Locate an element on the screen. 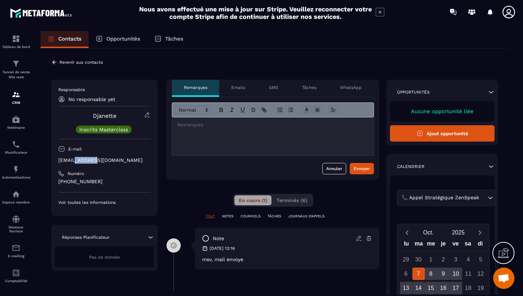 The width and height of the screenshot is (523, 296). button: Annuler is located at coordinates (334, 169).